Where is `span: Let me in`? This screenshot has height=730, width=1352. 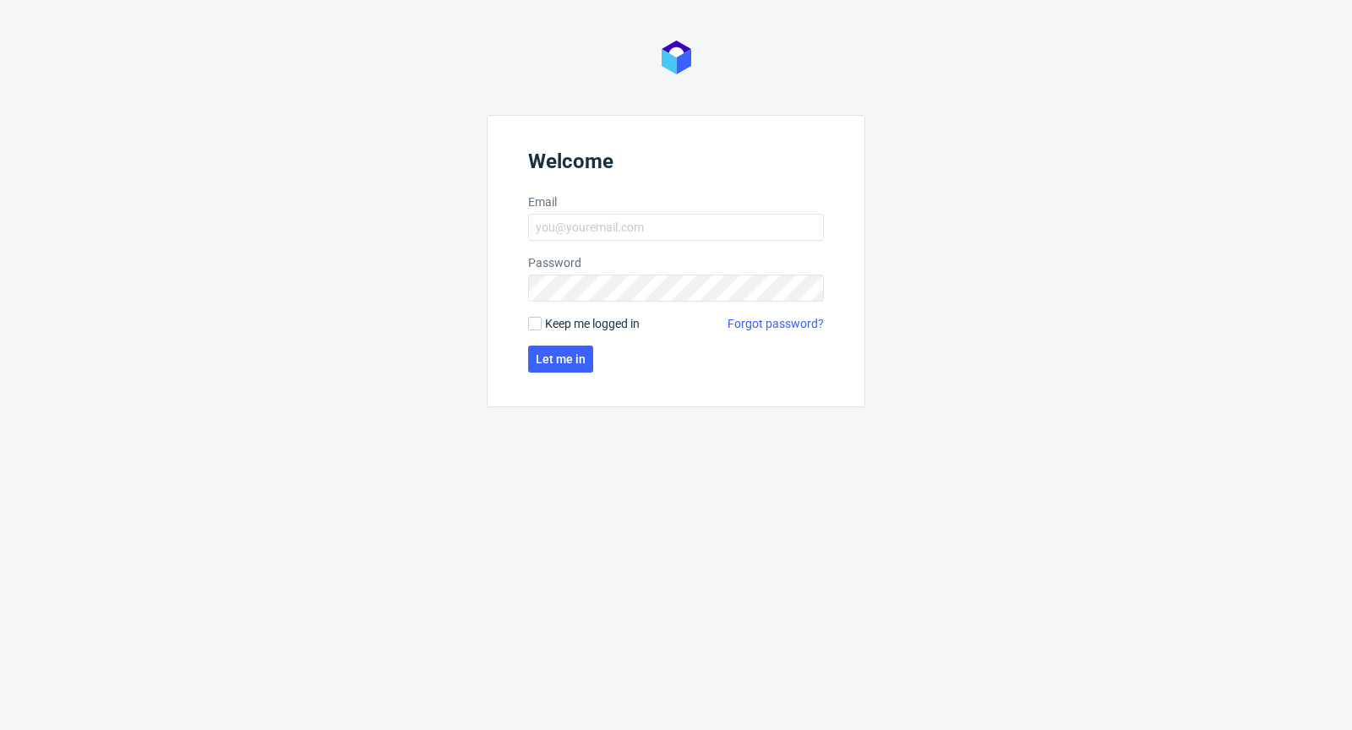
span: Let me in is located at coordinates (560, 359).